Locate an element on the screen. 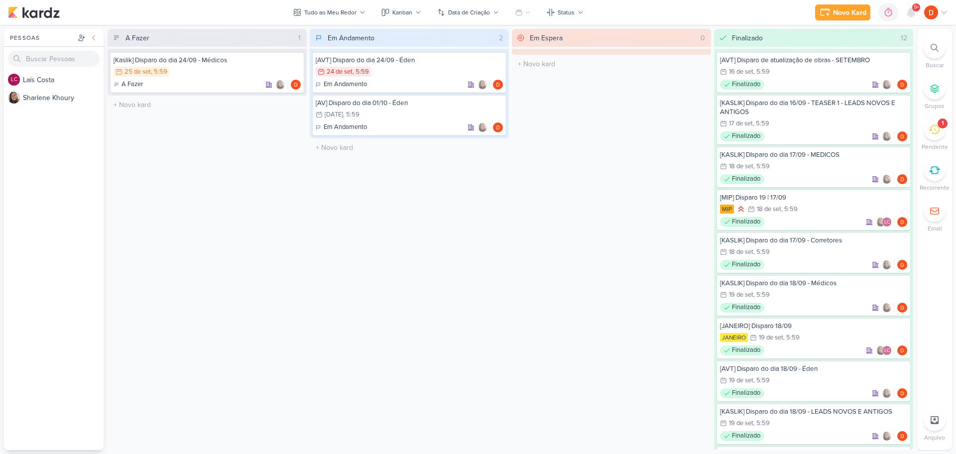 This screenshot has width=956, height=454. div: L a í s C o s t a is located at coordinates (63, 80).